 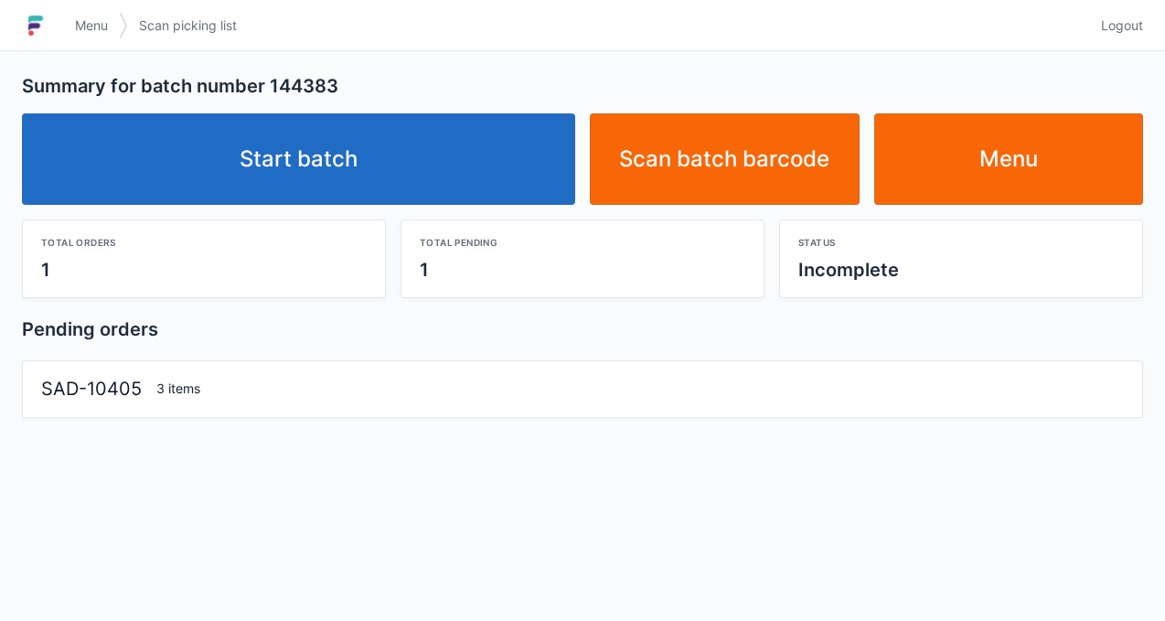 What do you see at coordinates (204, 242) in the screenshot?
I see `div: Total orders` at bounding box center [204, 242].